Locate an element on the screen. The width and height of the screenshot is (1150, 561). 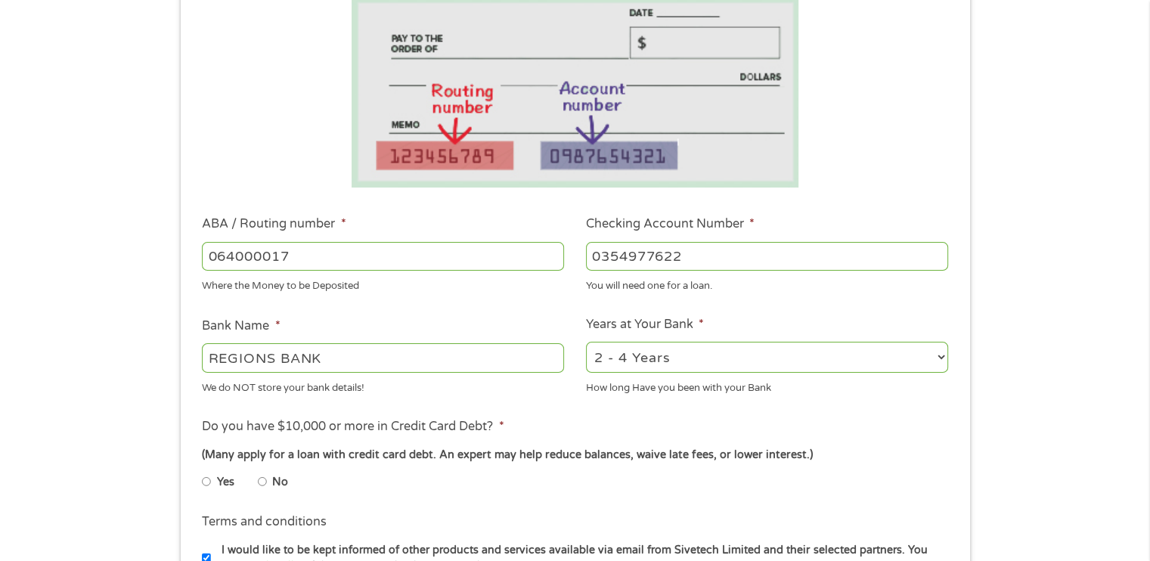
label: No is located at coordinates (280, 482).